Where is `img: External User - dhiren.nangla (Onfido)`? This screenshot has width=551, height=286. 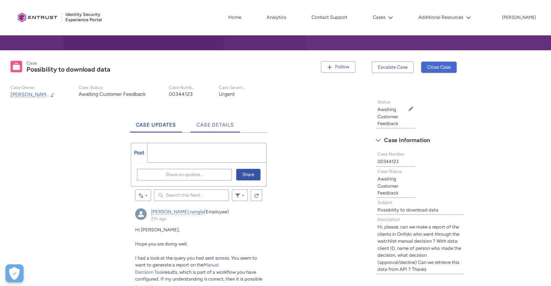 img: External User - dhiren.nangla (Onfido) is located at coordinates (141, 214).